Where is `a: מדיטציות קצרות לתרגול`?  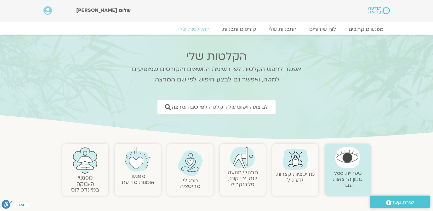 a: מדיטציות קצרות לתרגול is located at coordinates (295, 177).